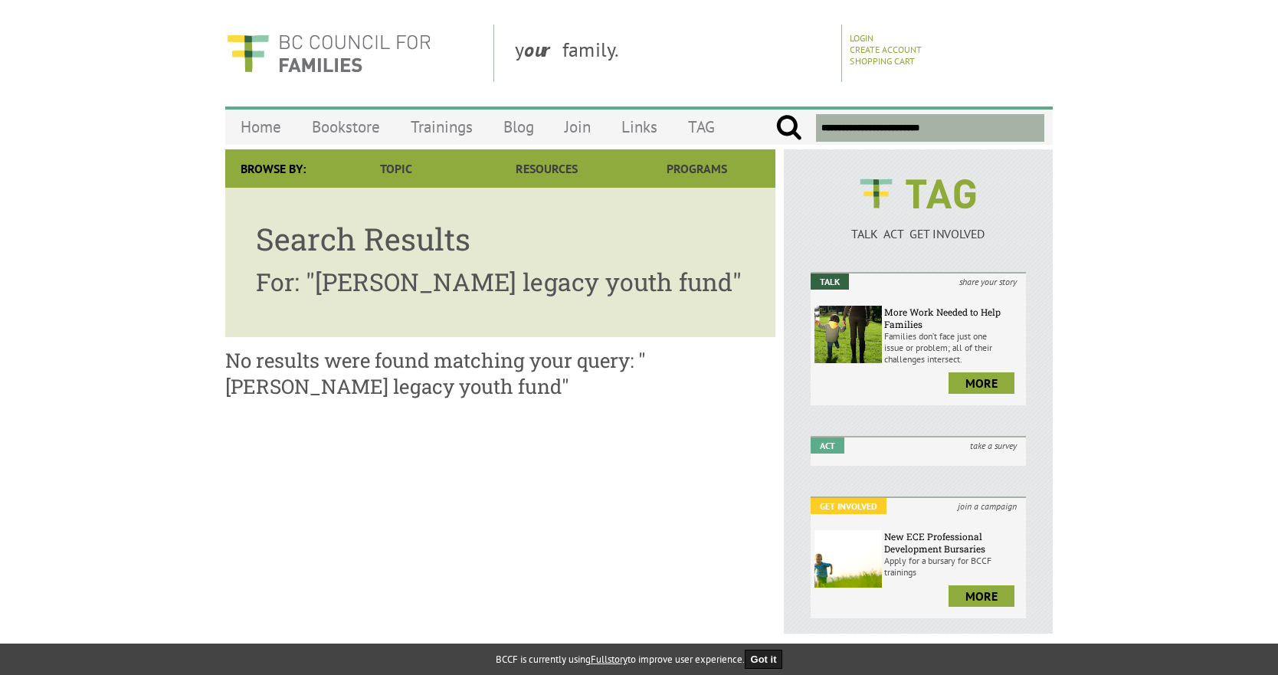 The image size is (1278, 675). What do you see at coordinates (918, 226) in the screenshot?
I see `a: TALK ACT GET INVOLVED` at bounding box center [918, 226].